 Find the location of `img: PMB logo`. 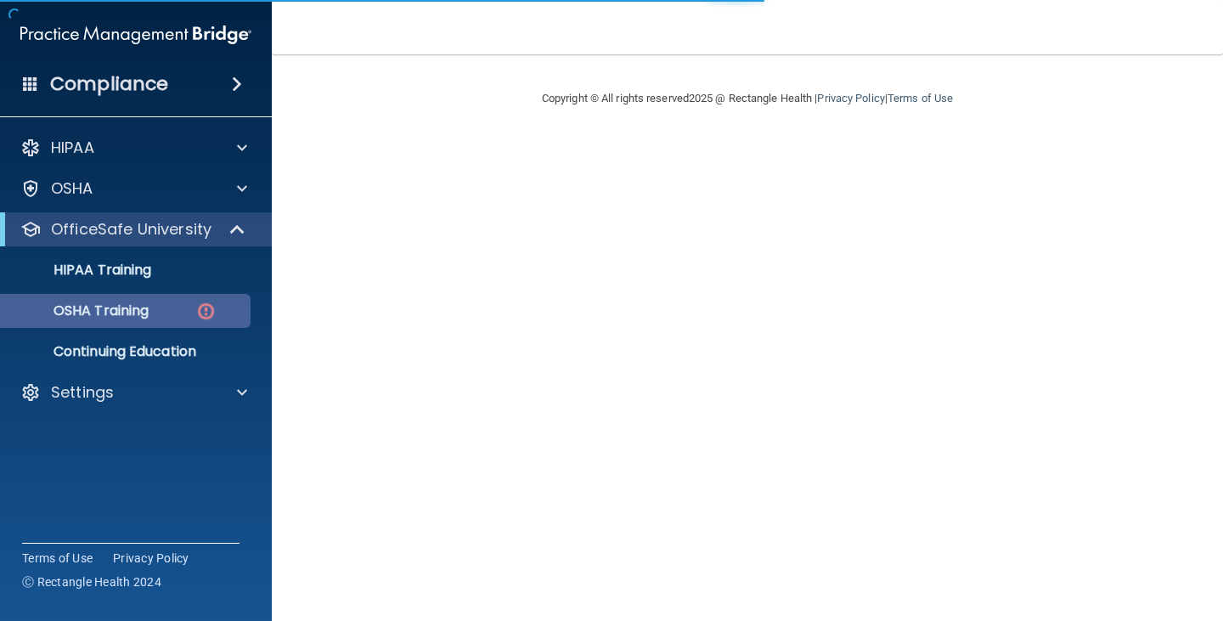

img: PMB logo is located at coordinates (136, 35).